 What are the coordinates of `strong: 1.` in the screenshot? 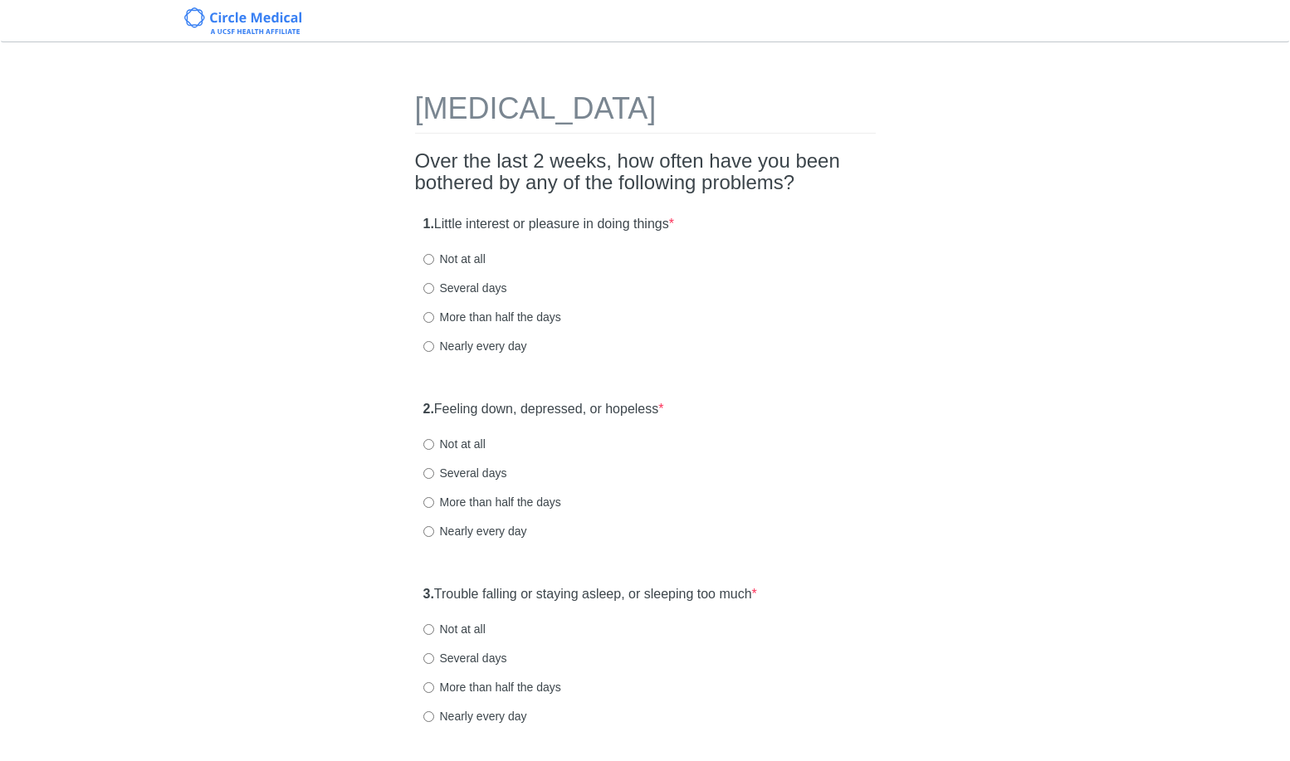 It's located at (428, 223).